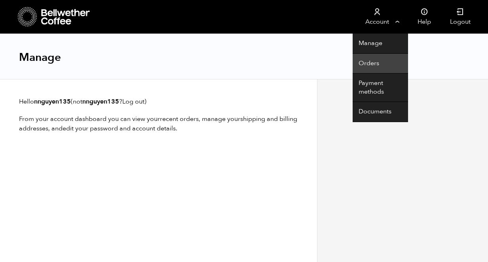 Image resolution: width=488 pixels, height=262 pixels. I want to click on a: Manage, so click(380, 44).